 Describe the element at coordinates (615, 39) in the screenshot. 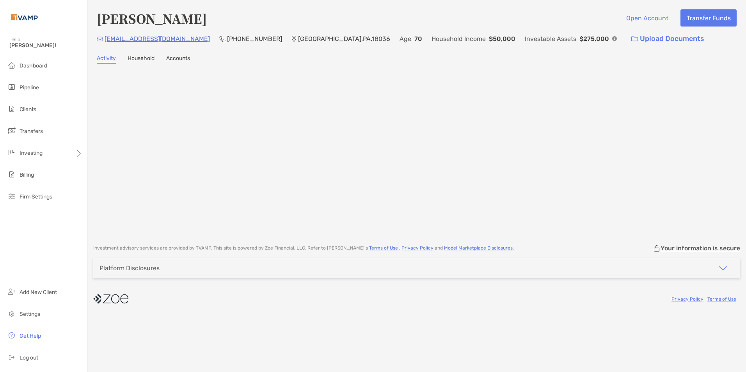

I see `img: Info Icon` at that location.